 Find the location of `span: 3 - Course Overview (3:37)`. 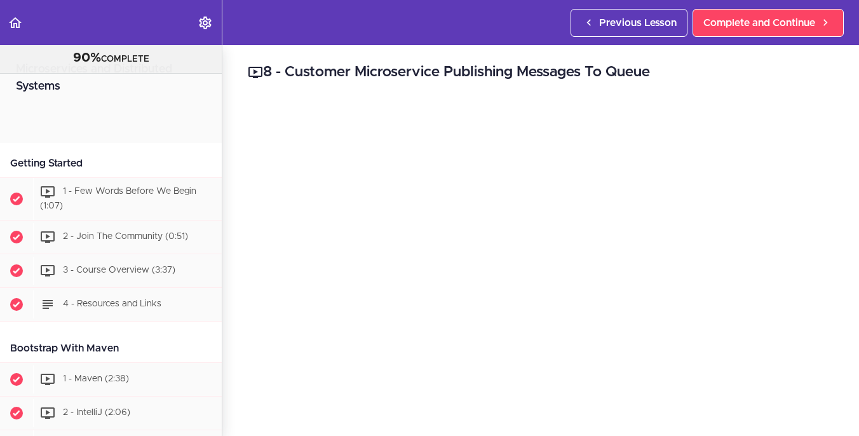

span: 3 - Course Overview (3:37) is located at coordinates (119, 270).